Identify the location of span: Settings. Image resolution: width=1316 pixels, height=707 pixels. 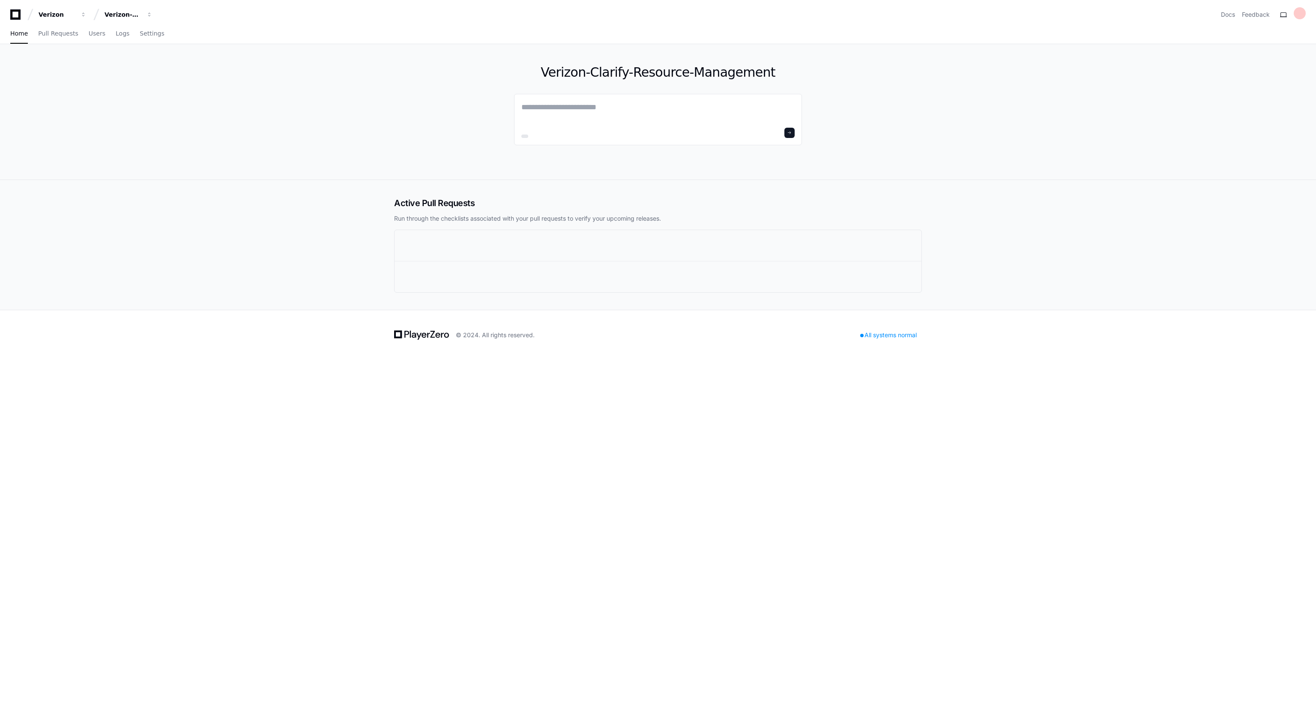
(152, 33).